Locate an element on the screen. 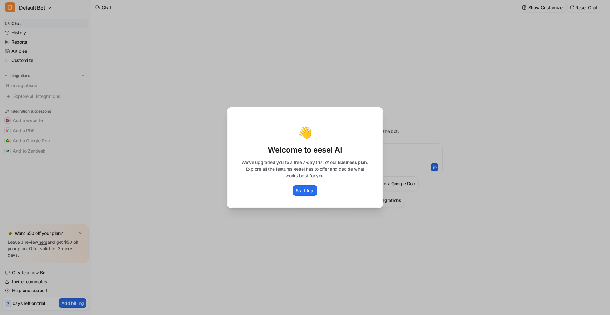  p: Start trial is located at coordinates (305, 190).